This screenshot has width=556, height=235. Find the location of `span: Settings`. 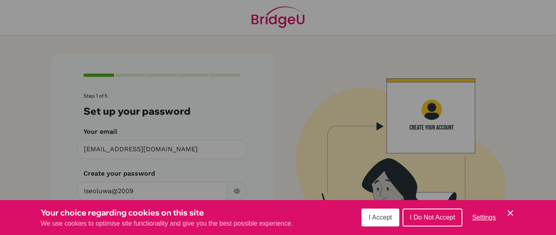

span: Settings is located at coordinates (484, 217).